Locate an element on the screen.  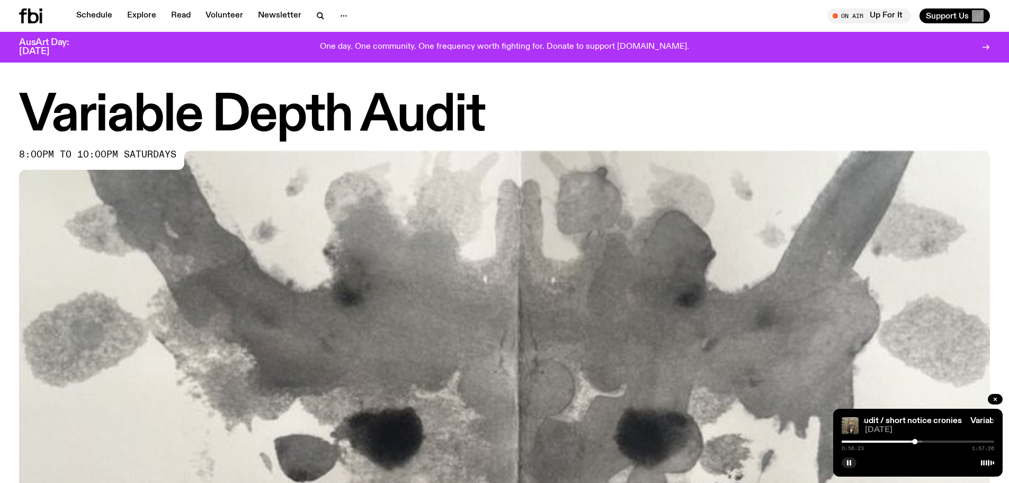
h1: Variable Depth Audit is located at coordinates (504, 116).